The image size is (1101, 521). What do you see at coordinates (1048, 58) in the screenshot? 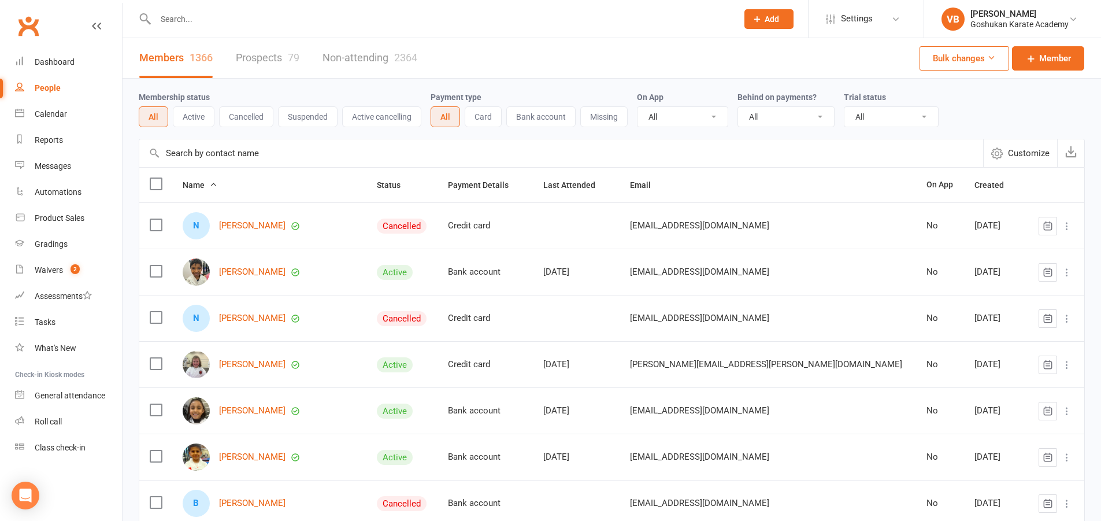
I see `a: Member` at bounding box center [1048, 58].